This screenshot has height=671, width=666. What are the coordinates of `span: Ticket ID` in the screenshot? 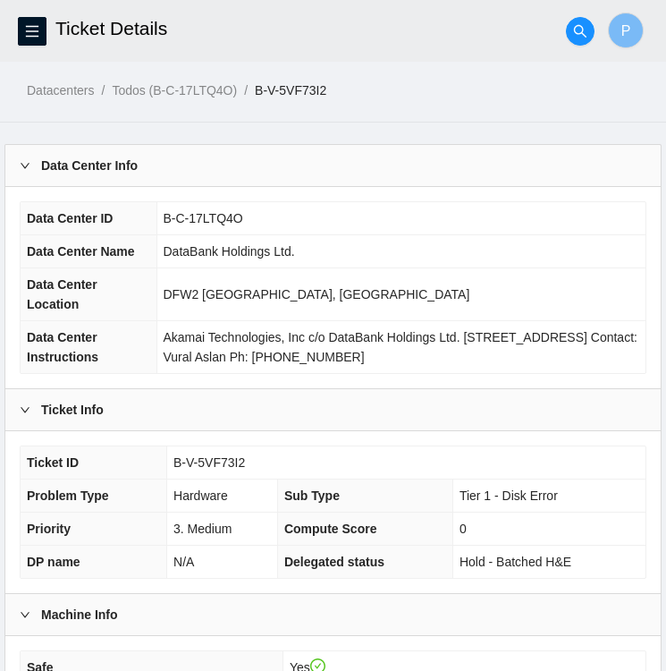 It's located at (53, 462).